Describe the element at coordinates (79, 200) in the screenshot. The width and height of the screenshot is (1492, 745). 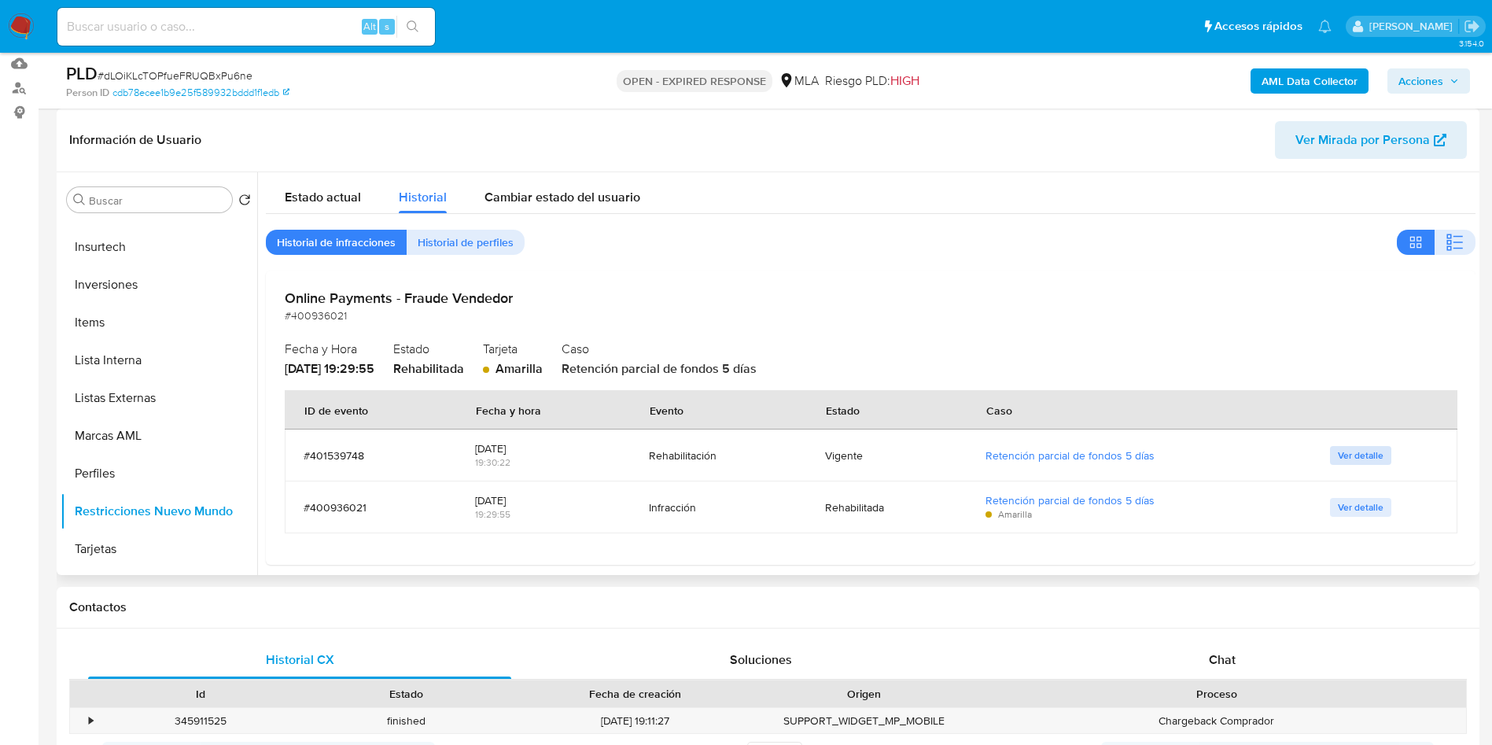
I see `button: Buscar` at that location.